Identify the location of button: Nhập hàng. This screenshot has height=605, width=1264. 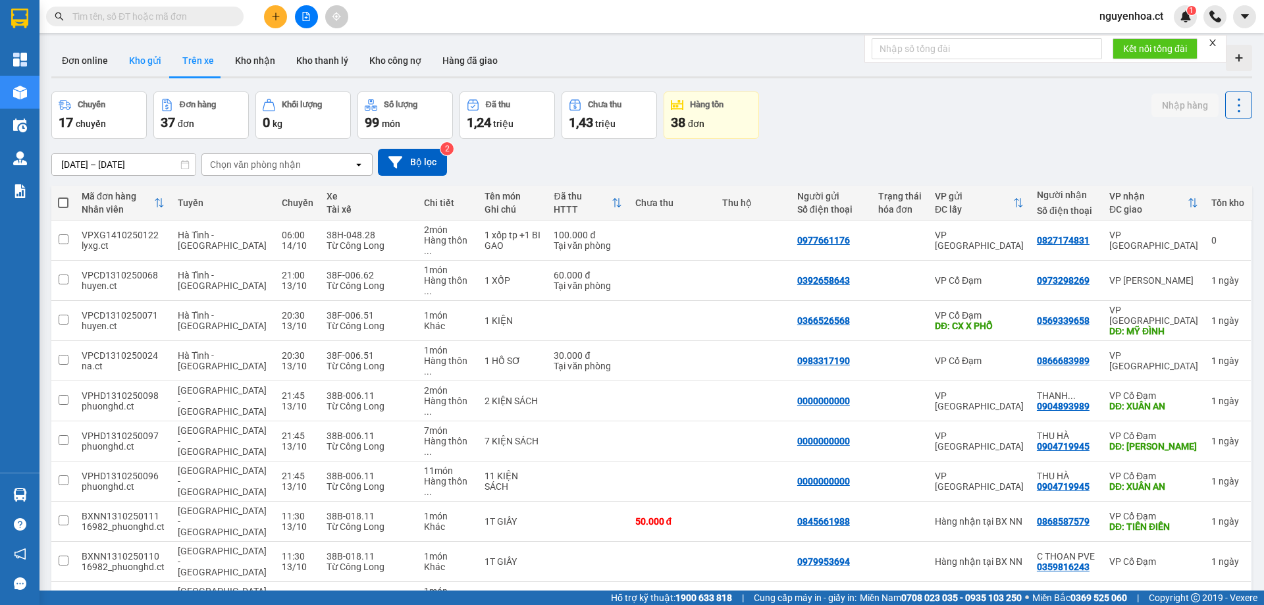
(1185, 105).